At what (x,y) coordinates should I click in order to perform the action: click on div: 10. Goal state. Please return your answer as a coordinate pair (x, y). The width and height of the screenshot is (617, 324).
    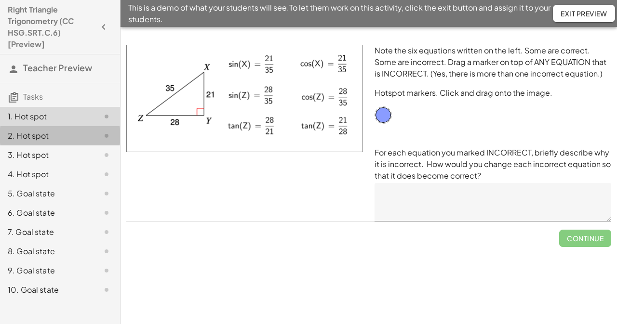
    Looking at the image, I should click on (46, 290).